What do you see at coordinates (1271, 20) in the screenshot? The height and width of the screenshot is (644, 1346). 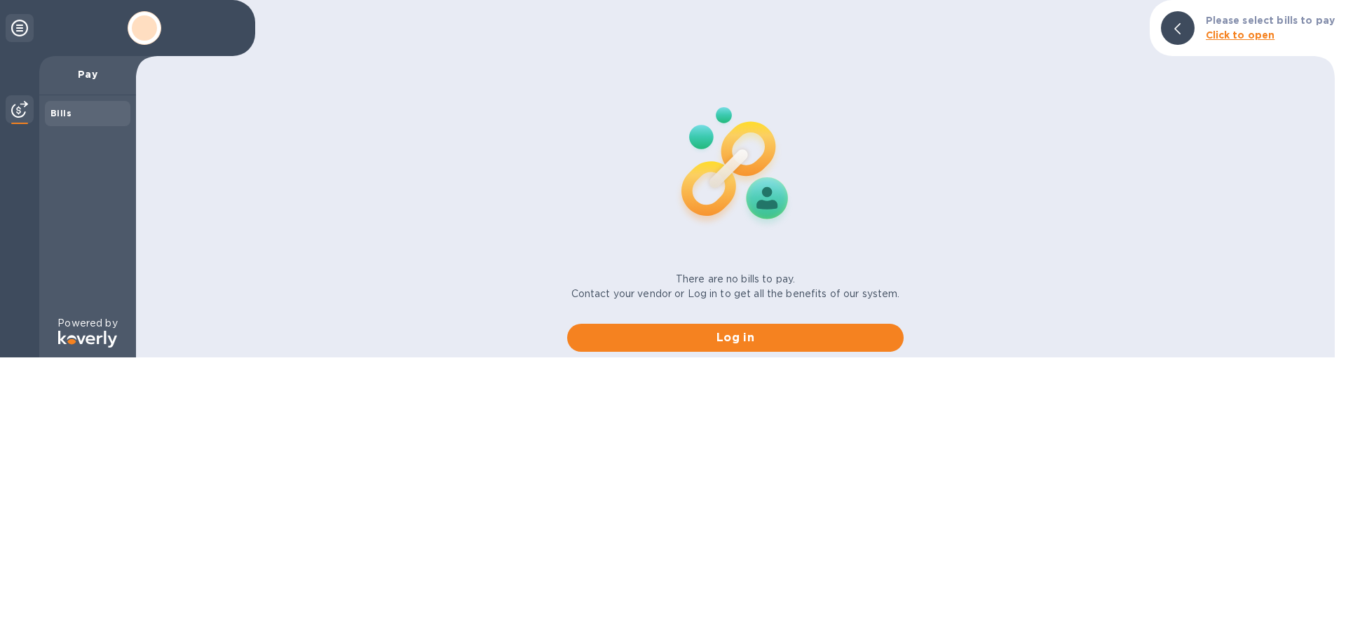 I see `b: Please select bills to pay` at bounding box center [1271, 20].